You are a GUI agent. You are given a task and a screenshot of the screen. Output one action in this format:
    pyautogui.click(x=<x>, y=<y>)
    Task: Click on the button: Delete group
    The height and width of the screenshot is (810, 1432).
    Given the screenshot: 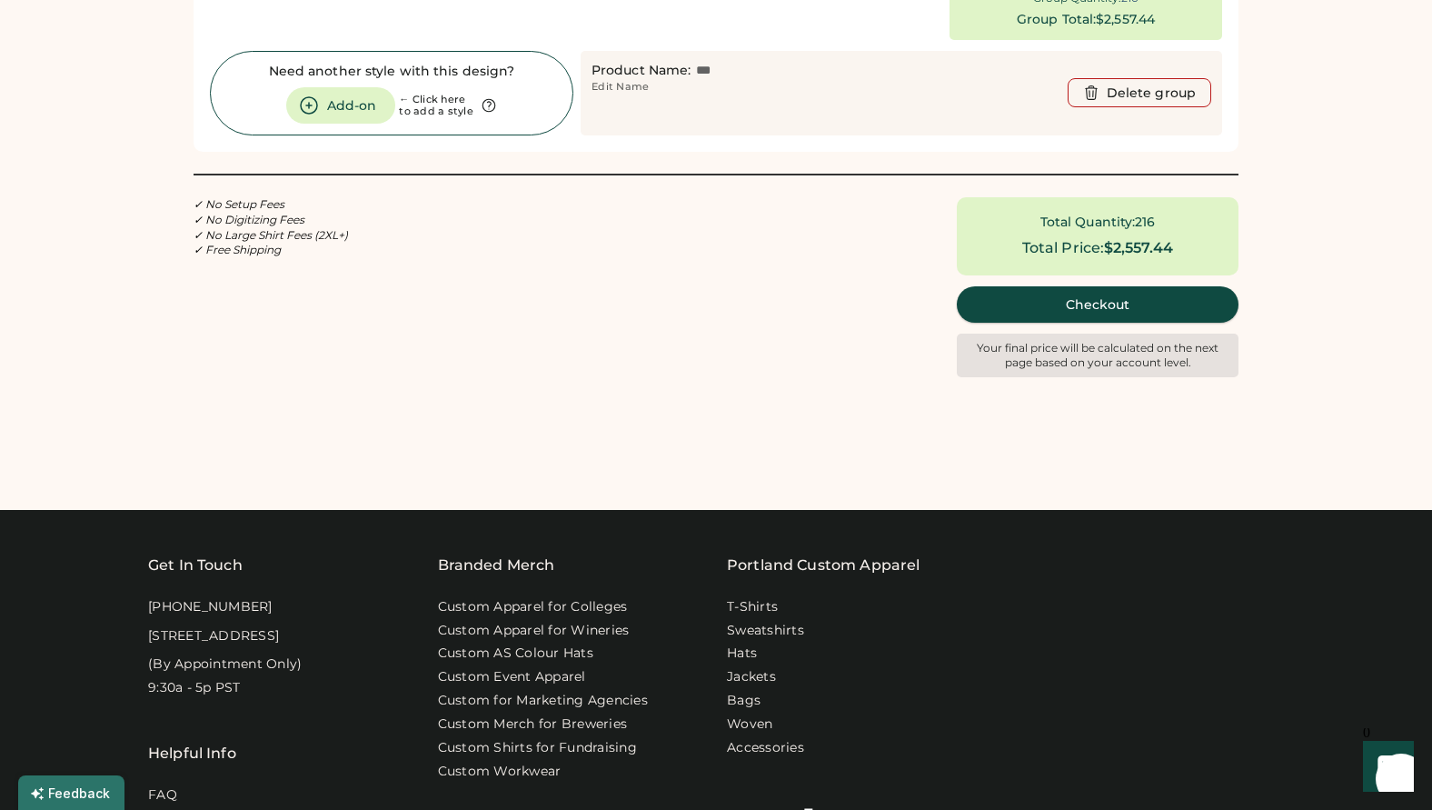 What is the action you would take?
    pyautogui.click(x=1140, y=93)
    